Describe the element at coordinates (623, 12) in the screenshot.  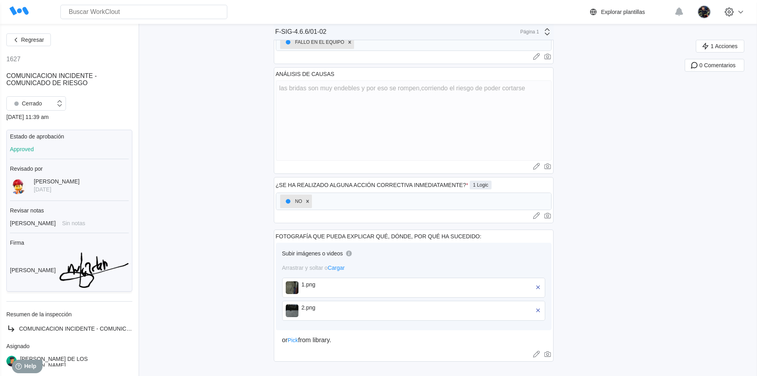
I see `div: Explorar plantillas` at that location.